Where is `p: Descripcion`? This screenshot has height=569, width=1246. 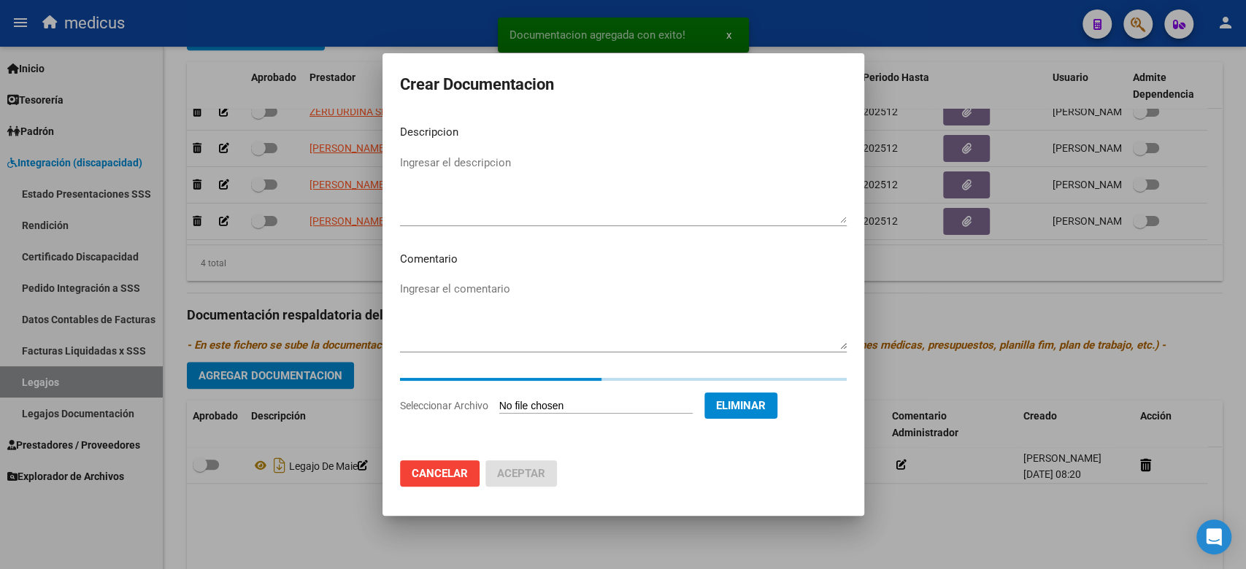
p: Descripcion is located at coordinates (623, 132).